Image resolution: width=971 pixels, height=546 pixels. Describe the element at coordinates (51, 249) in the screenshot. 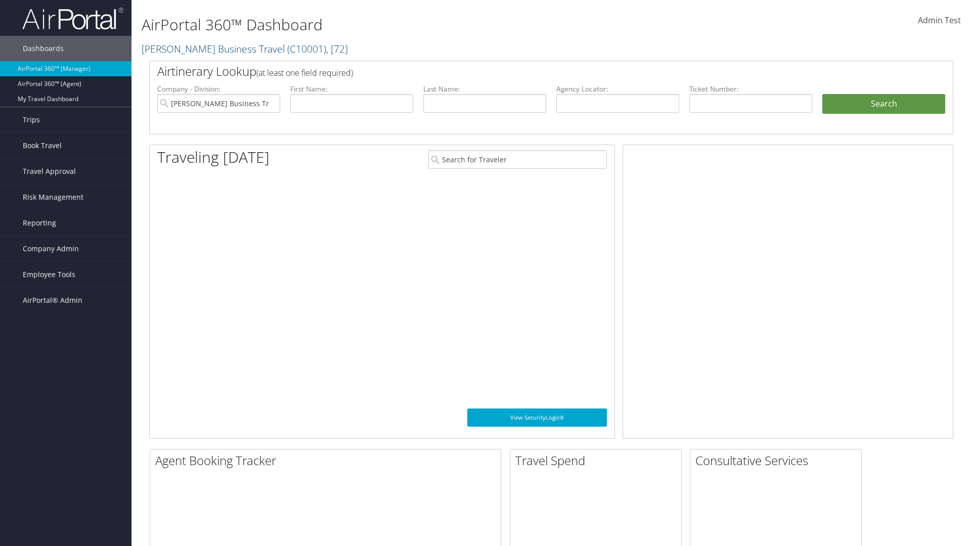

I see `span: Company Admin` at that location.